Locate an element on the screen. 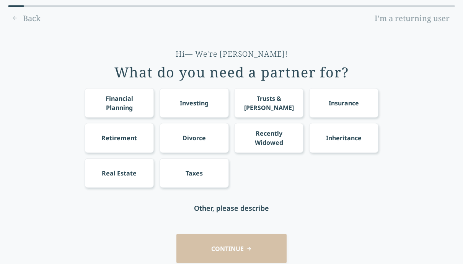  div: Real Estate is located at coordinates (119, 173).